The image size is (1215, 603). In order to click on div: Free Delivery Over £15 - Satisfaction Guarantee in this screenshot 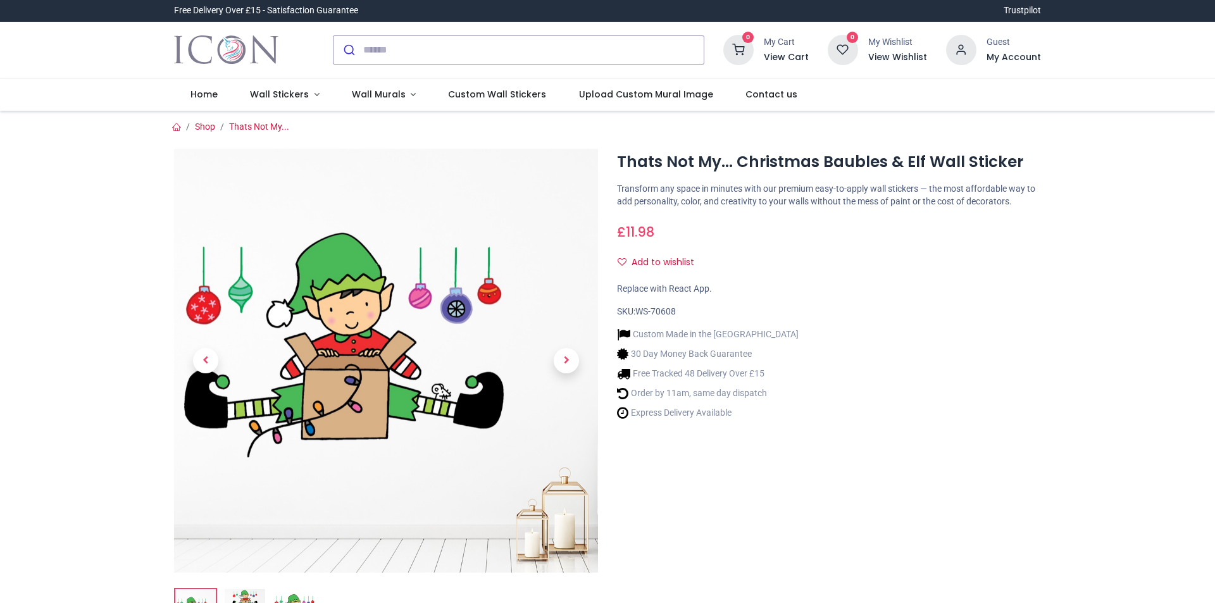, I will do `click(266, 11)`.